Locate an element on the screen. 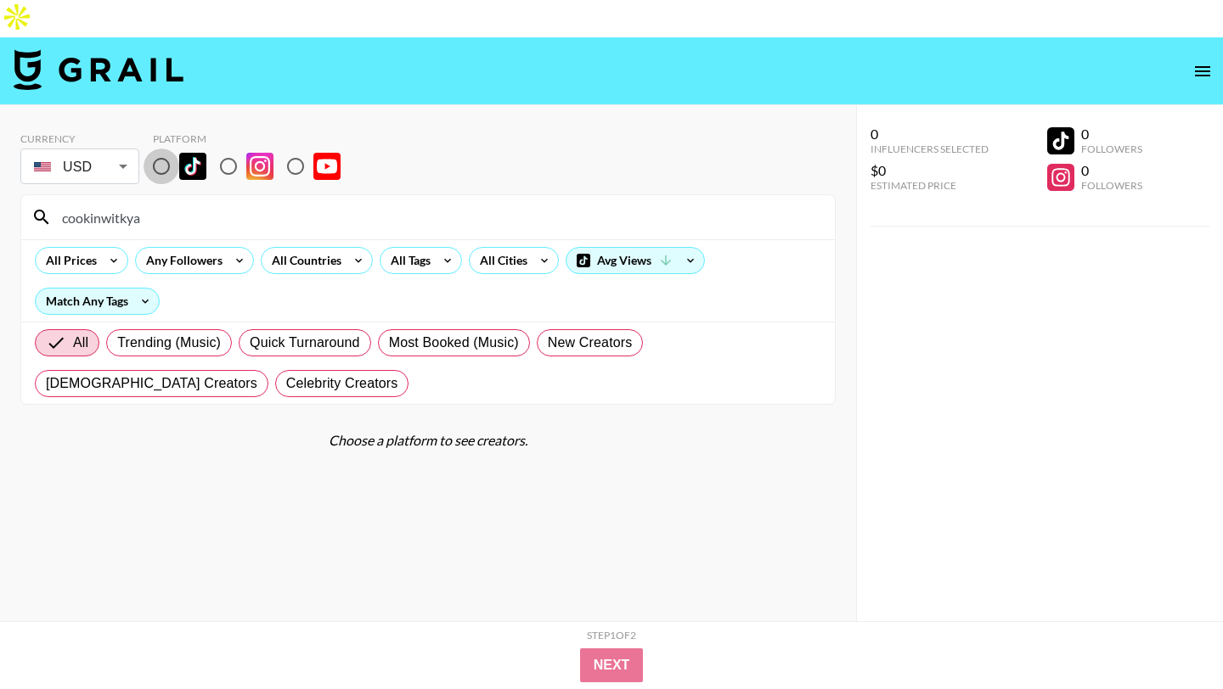 This screenshot has width=1223, height=689. img: YouTube is located at coordinates (327, 166).